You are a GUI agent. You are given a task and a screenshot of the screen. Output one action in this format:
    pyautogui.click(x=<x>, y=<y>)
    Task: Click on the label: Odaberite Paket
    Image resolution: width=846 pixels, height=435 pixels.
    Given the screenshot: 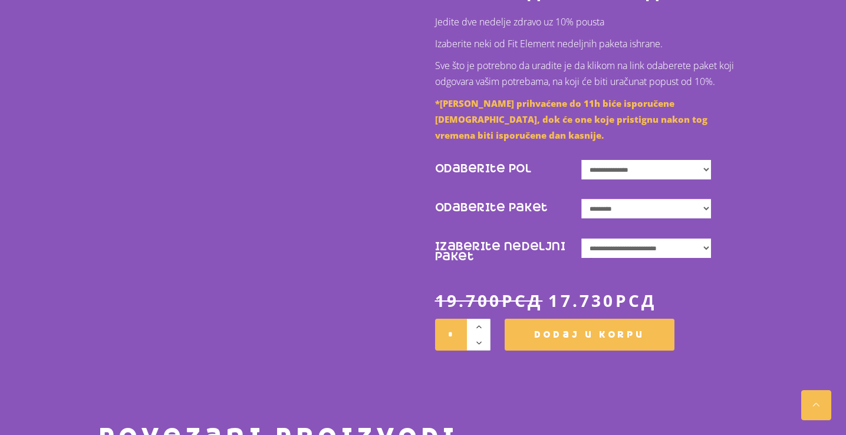 What is the action you would take?
    pyautogui.click(x=508, y=205)
    